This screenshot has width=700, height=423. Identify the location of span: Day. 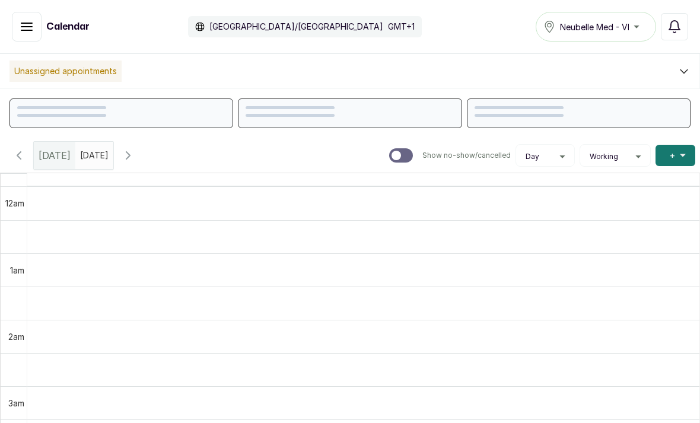
(532, 157).